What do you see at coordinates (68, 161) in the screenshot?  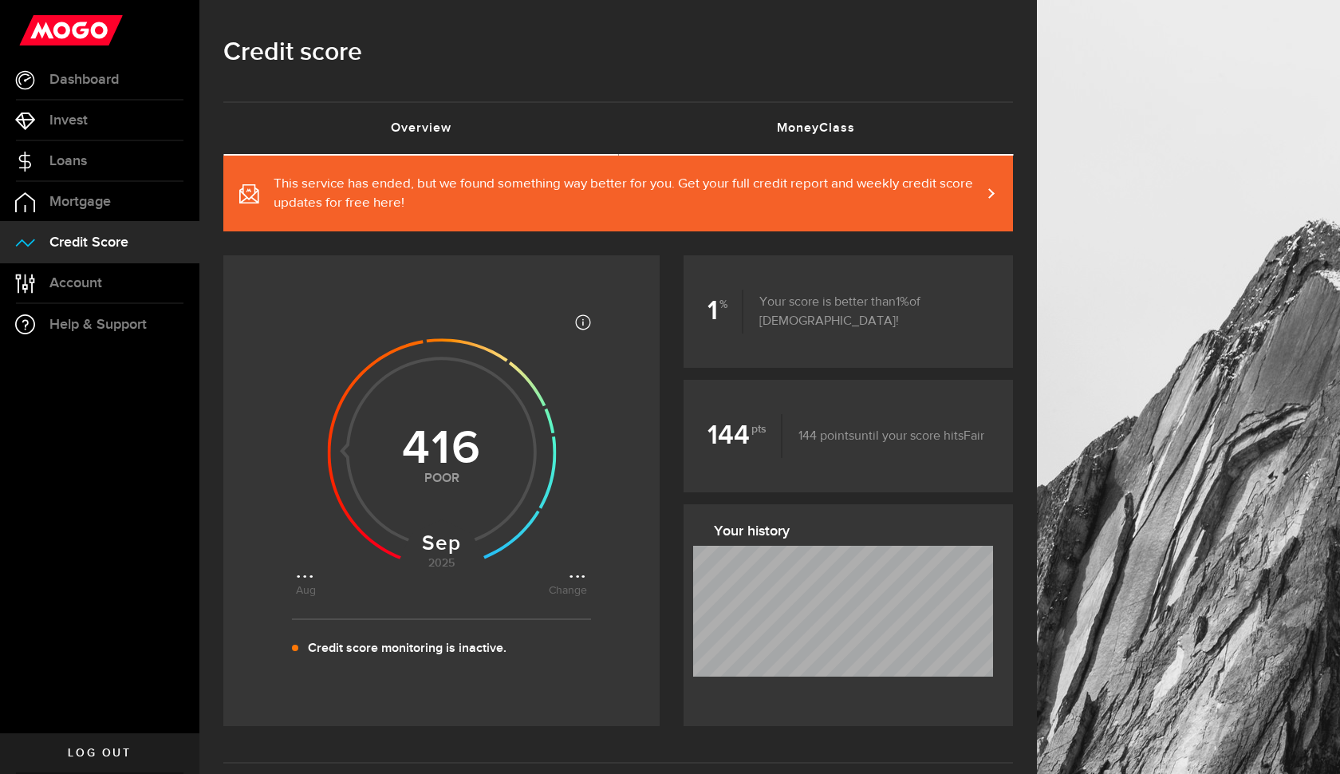 I see `span: Loans` at bounding box center [68, 161].